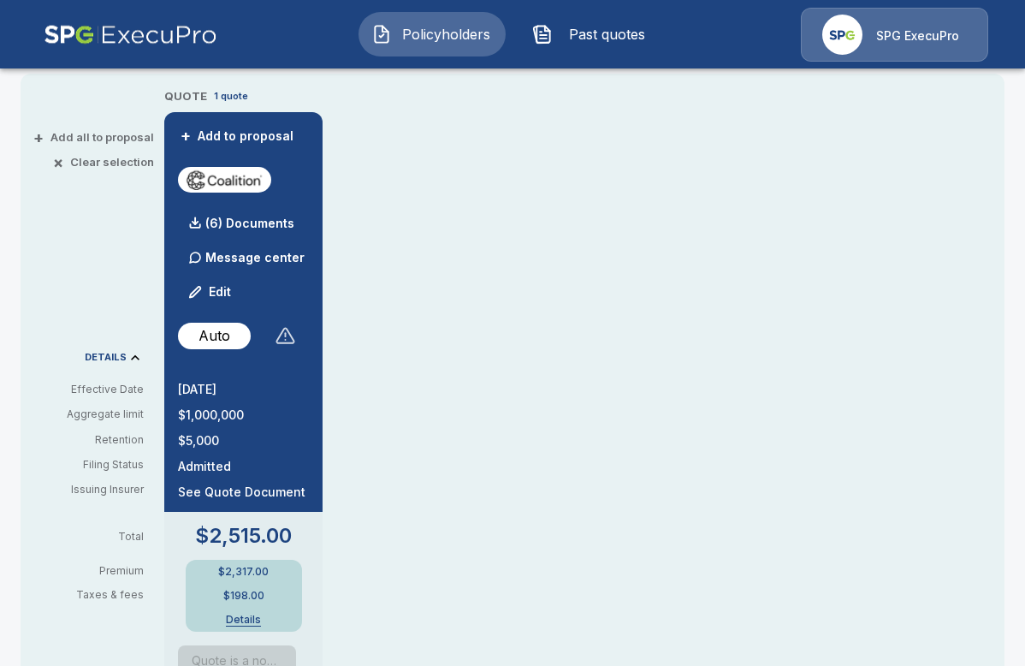 The width and height of the screenshot is (1025, 666). Describe the element at coordinates (243, 441) in the screenshot. I see `p: $5,000` at that location.